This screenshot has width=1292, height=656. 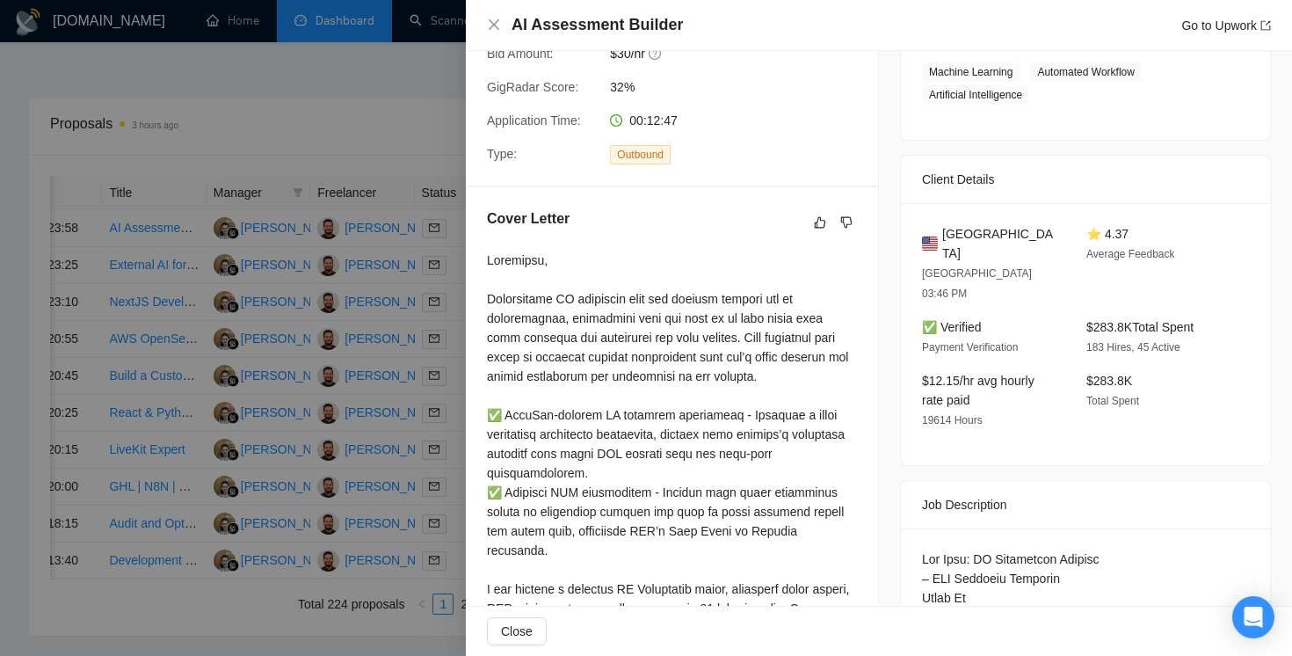 What do you see at coordinates (742, 54) in the screenshot?
I see `span: $30/hr` at bounding box center [742, 54].